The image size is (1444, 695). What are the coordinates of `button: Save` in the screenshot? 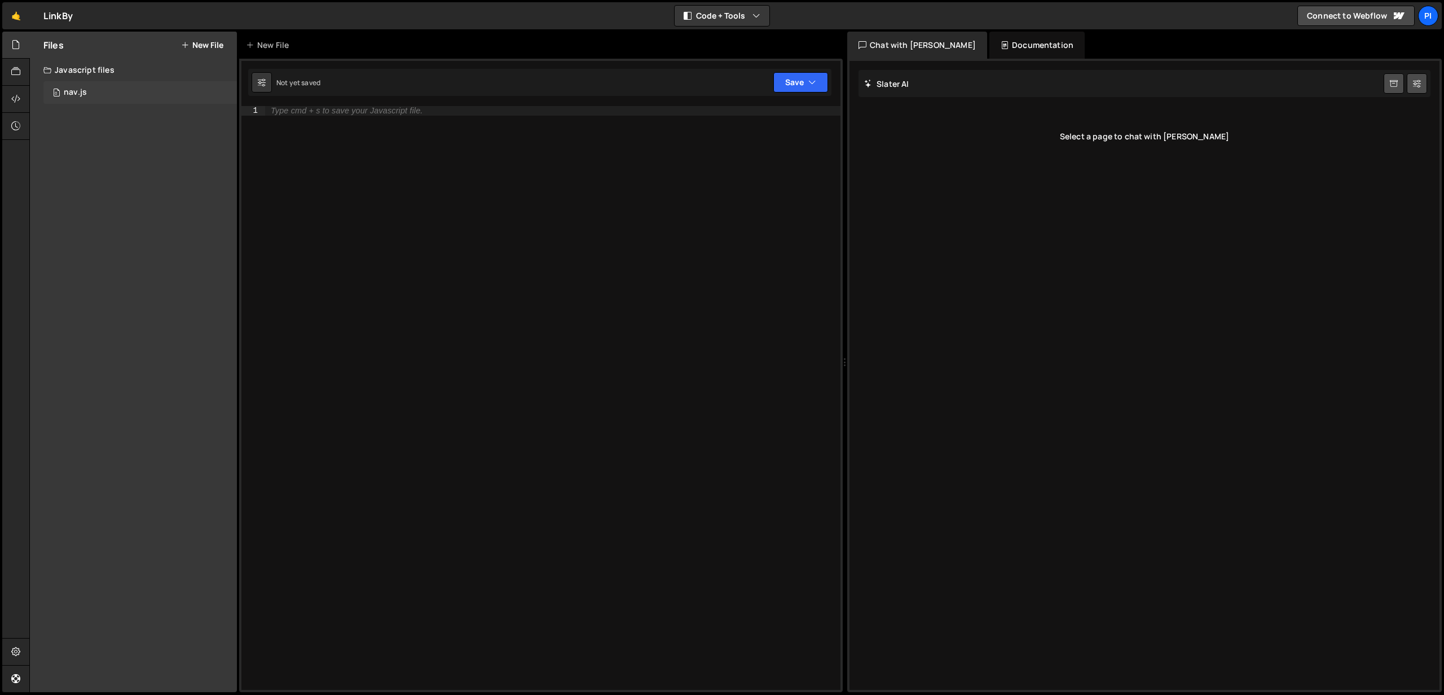 It's located at (800, 82).